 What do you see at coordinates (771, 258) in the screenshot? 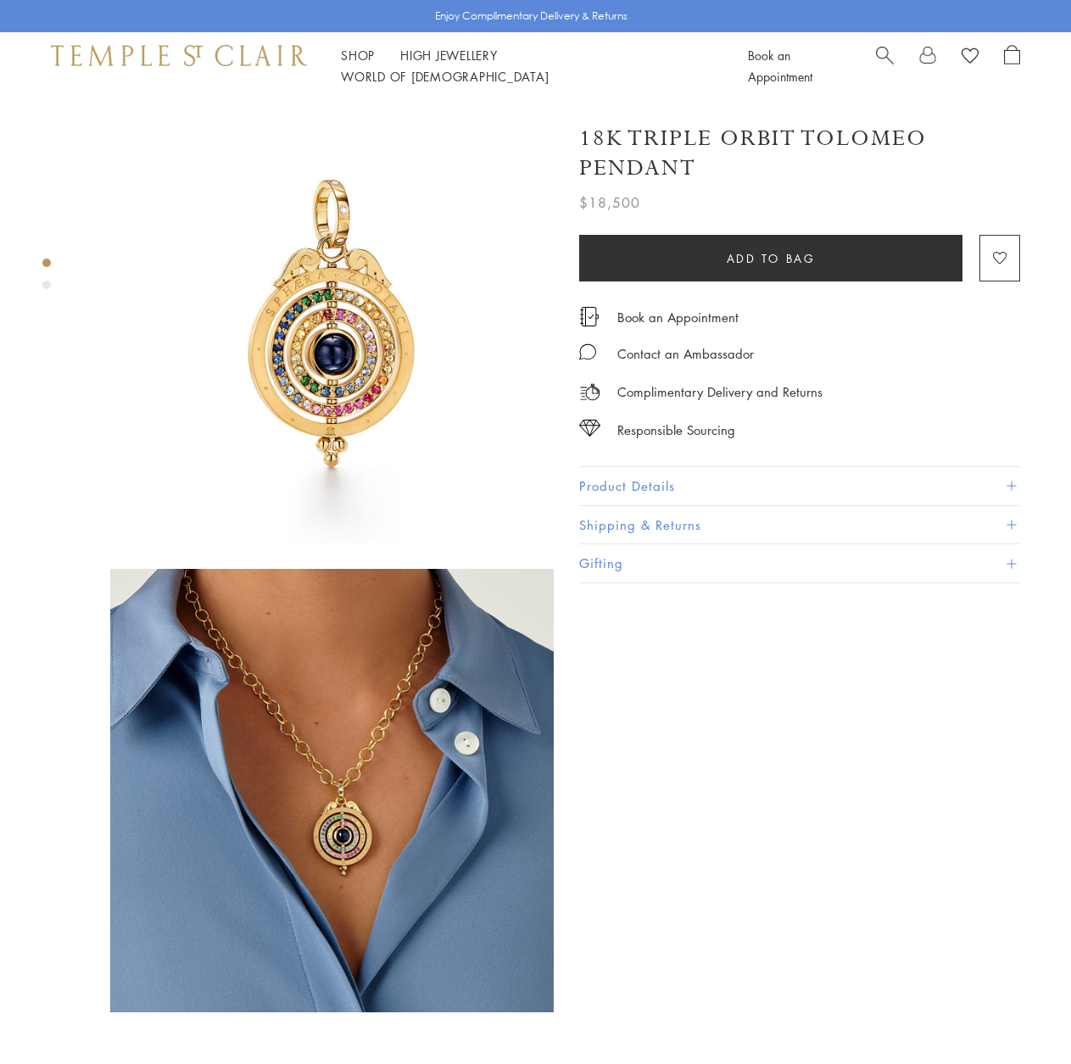
I see `button: Add to bag` at bounding box center [771, 258].